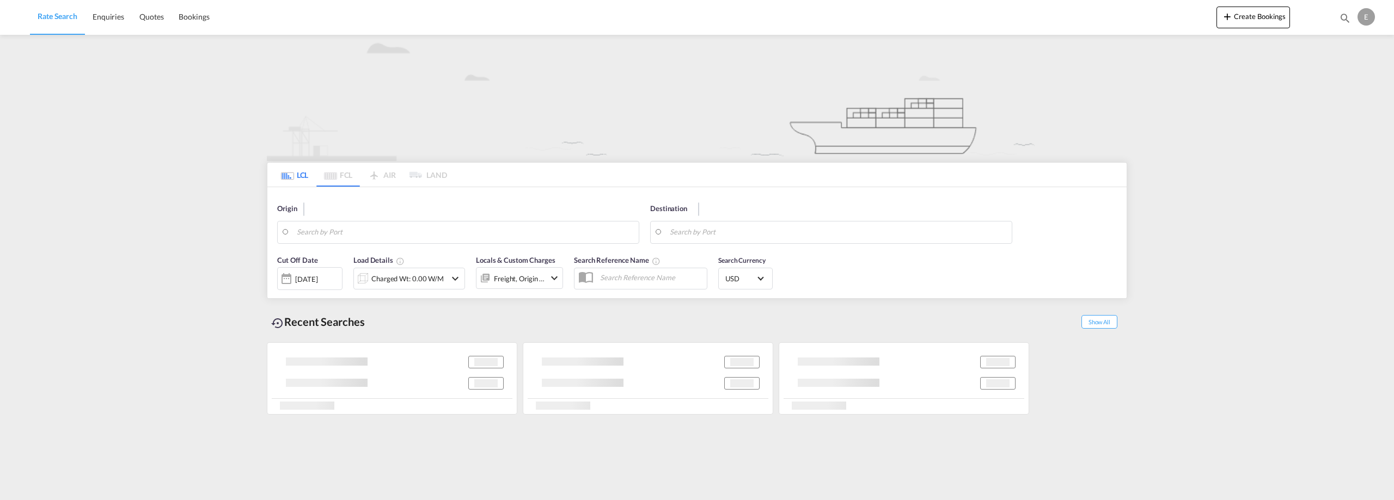 This screenshot has width=1394, height=500. Describe the element at coordinates (57, 16) in the screenshot. I see `span: Rate Search` at that location.